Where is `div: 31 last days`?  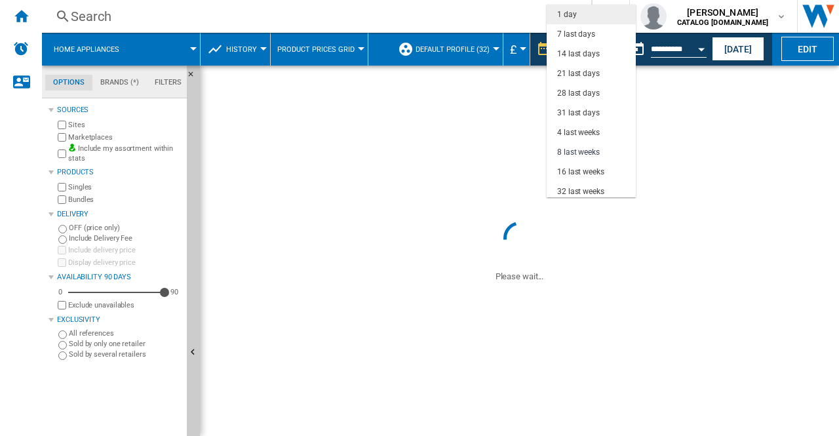
div: 31 last days is located at coordinates (578, 113).